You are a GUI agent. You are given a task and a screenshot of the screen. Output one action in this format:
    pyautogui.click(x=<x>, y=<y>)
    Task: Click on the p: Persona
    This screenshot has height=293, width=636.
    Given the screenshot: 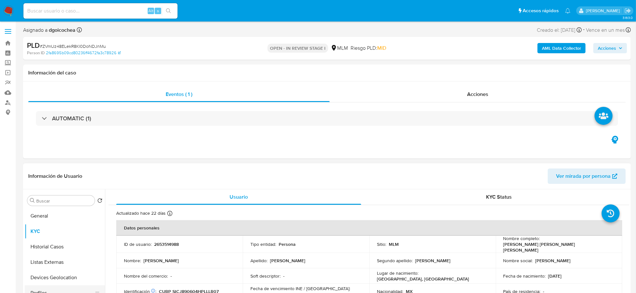 What is the action you would take?
    pyautogui.click(x=287, y=244)
    